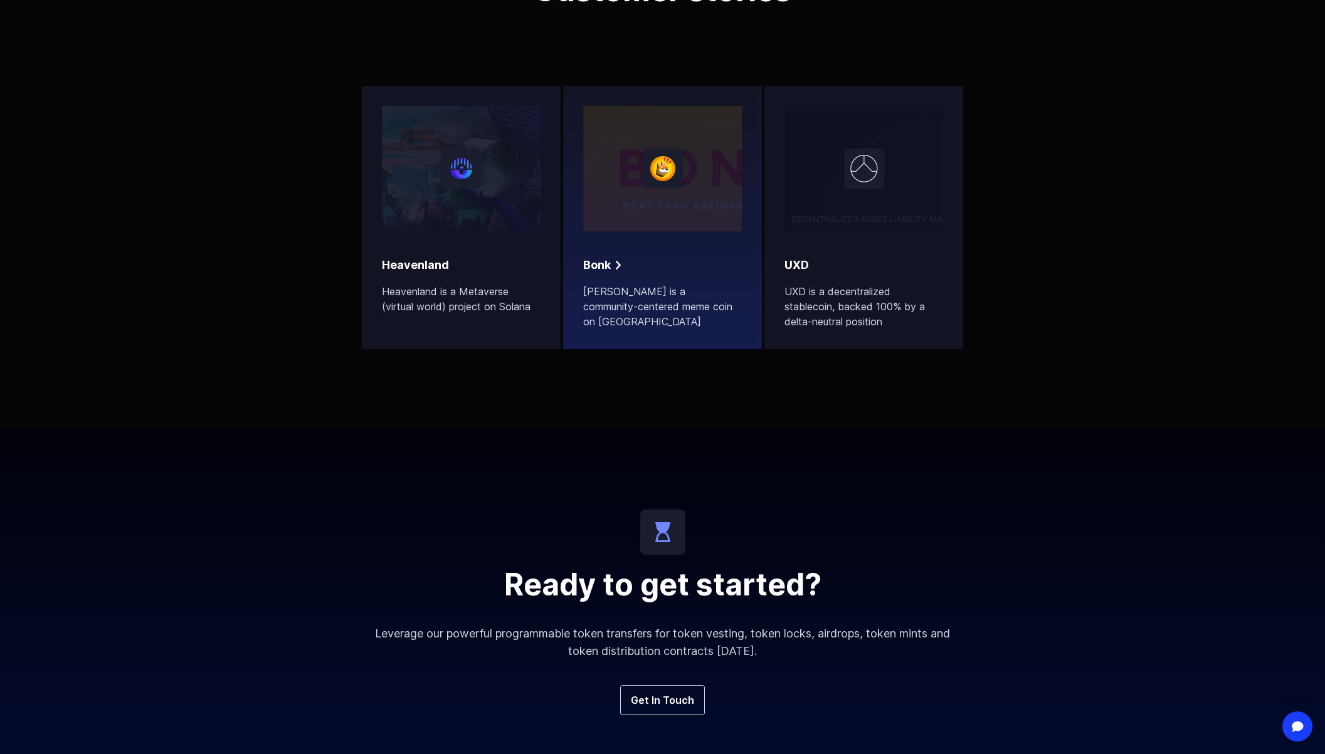 Image resolution: width=1325 pixels, height=754 pixels. What do you see at coordinates (597, 265) in the screenshot?
I see `h2: Bonk` at bounding box center [597, 265].